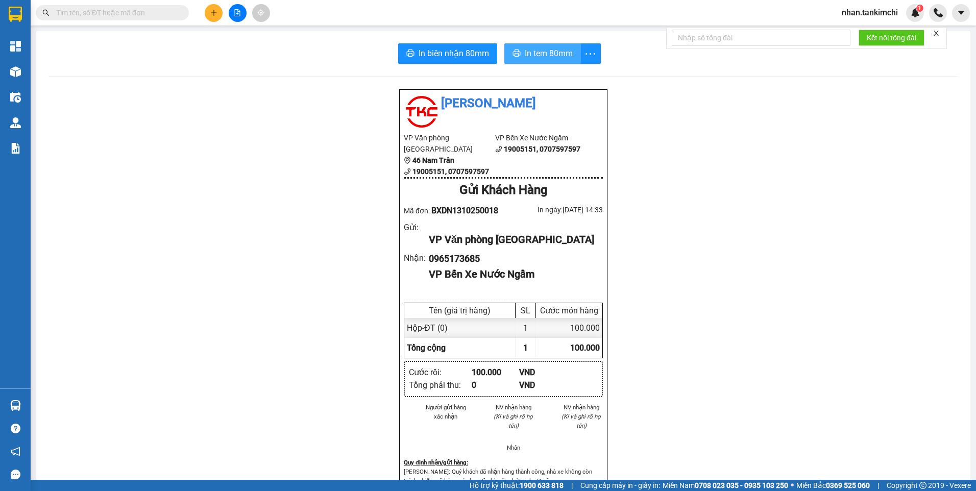 This screenshot has height=491, width=976. Describe the element at coordinates (416, 227) in the screenshot. I see `div: Gửi :` at that location.